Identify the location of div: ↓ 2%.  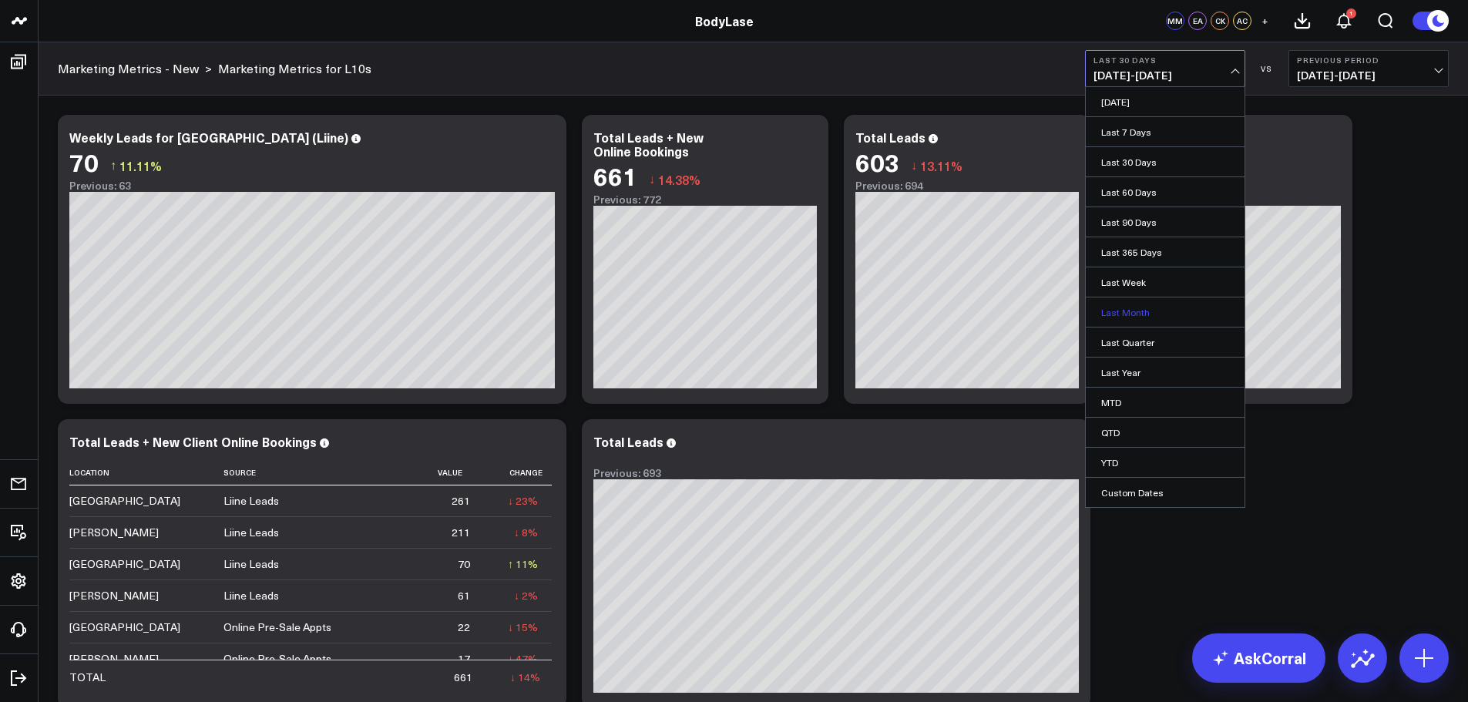
(526, 596).